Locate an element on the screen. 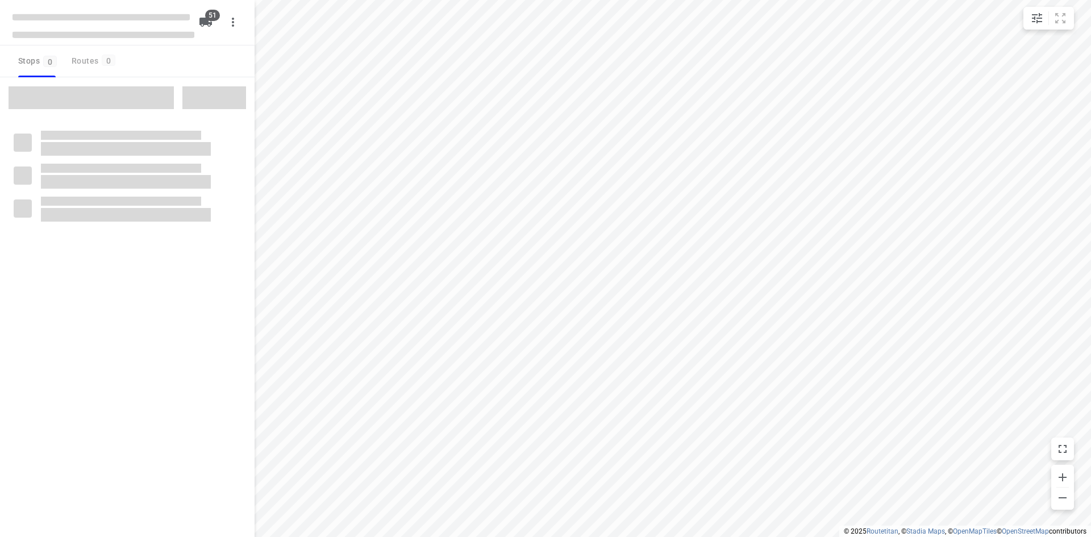  a: Routetitan is located at coordinates (883, 531).